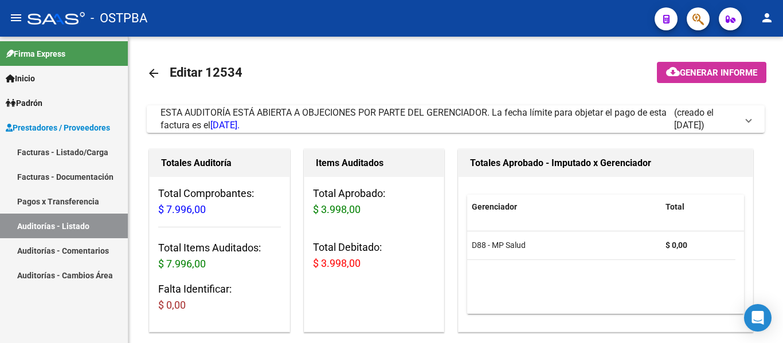 The image size is (783, 343). What do you see at coordinates (172, 305) in the screenshot?
I see `span: $ 0,00` at bounding box center [172, 305].